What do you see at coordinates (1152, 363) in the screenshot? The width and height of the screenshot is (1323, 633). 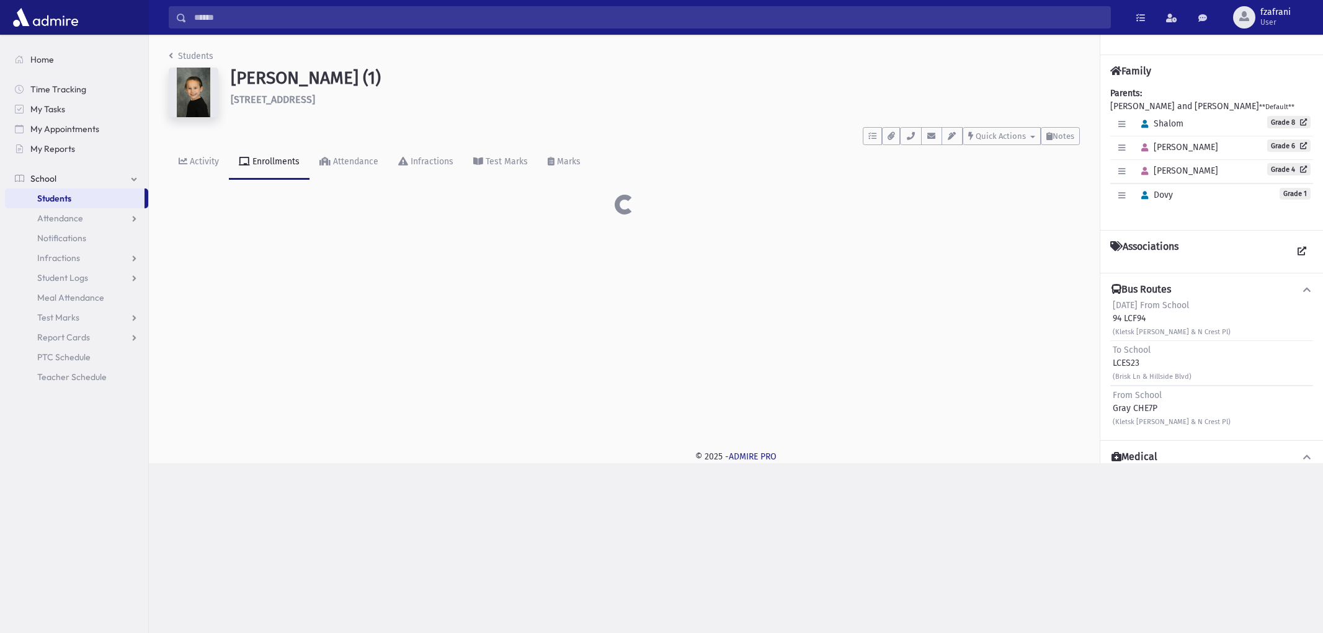 I see `div: LCES23` at bounding box center [1152, 363].